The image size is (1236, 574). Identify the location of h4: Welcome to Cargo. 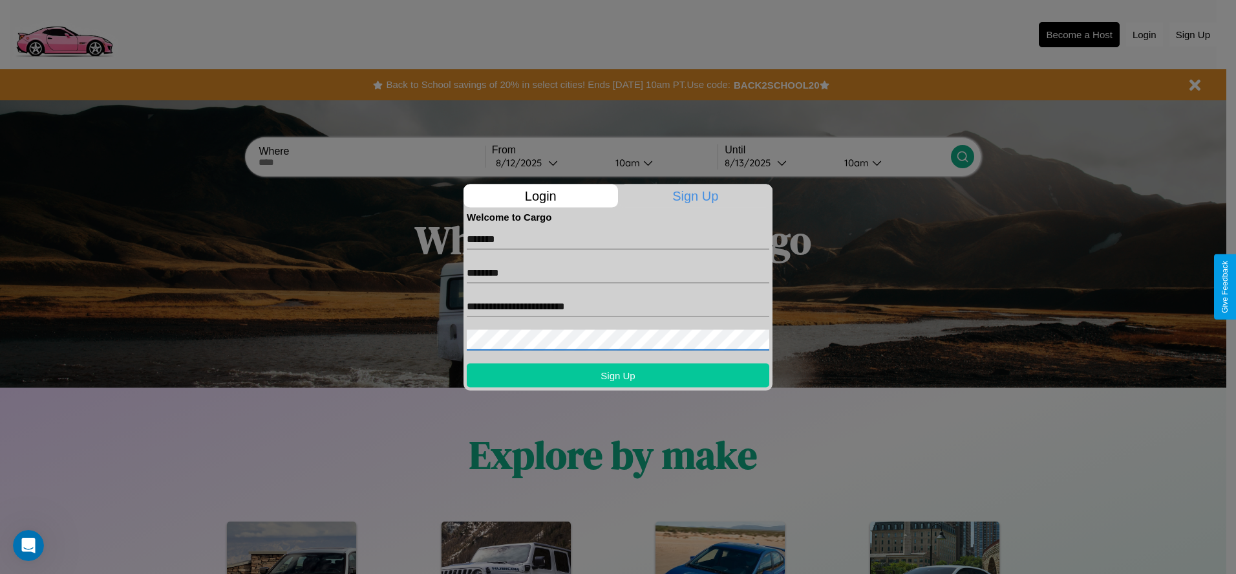
(618, 216).